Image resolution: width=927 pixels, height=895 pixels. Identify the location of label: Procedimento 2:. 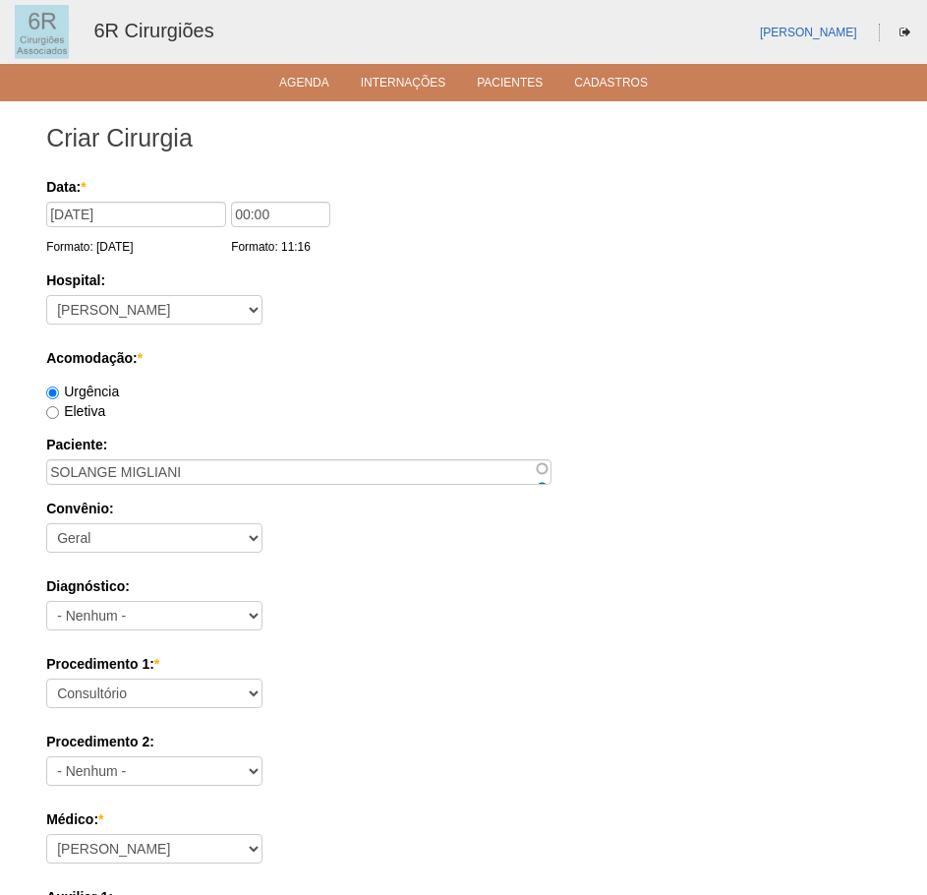
(463, 741).